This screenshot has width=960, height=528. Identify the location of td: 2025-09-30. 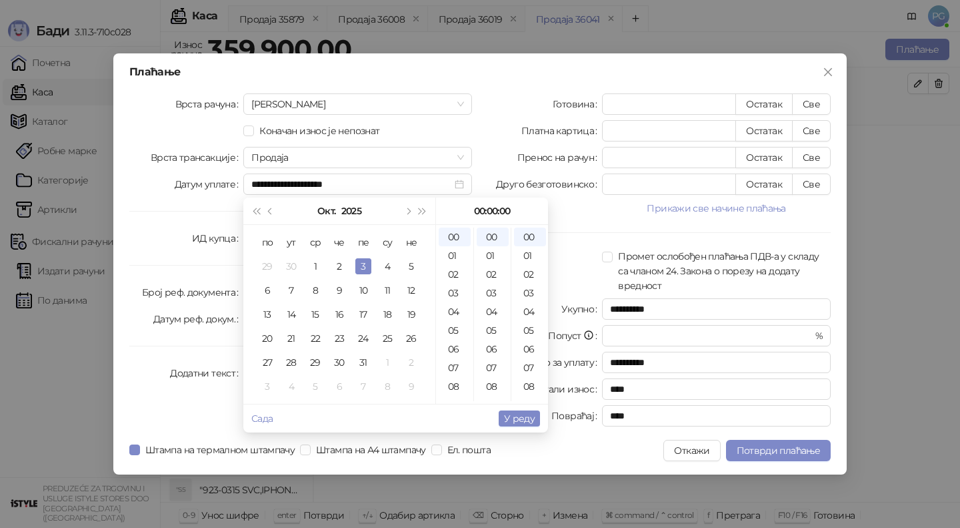
(291, 266).